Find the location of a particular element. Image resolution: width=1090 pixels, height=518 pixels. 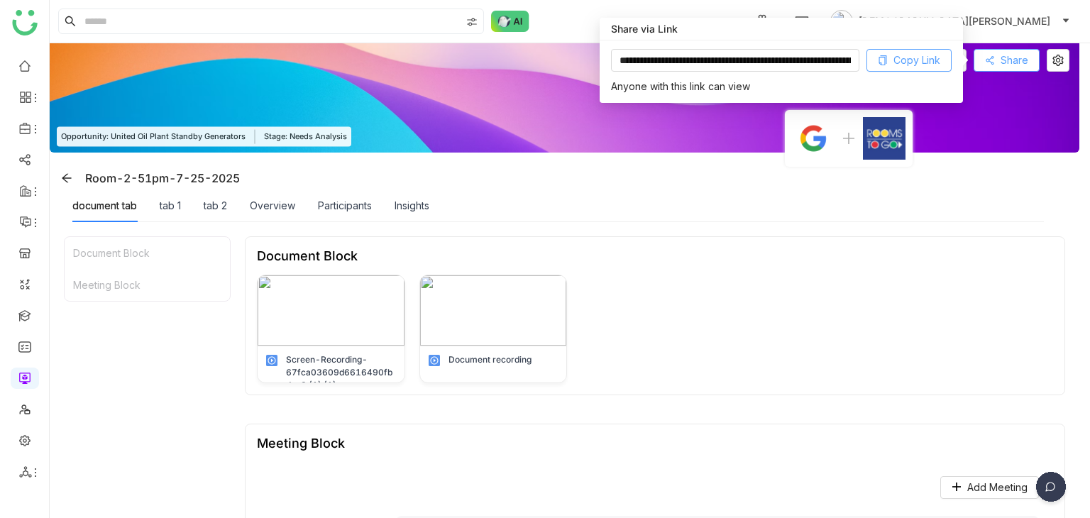

span: Copy Link is located at coordinates (917, 60).